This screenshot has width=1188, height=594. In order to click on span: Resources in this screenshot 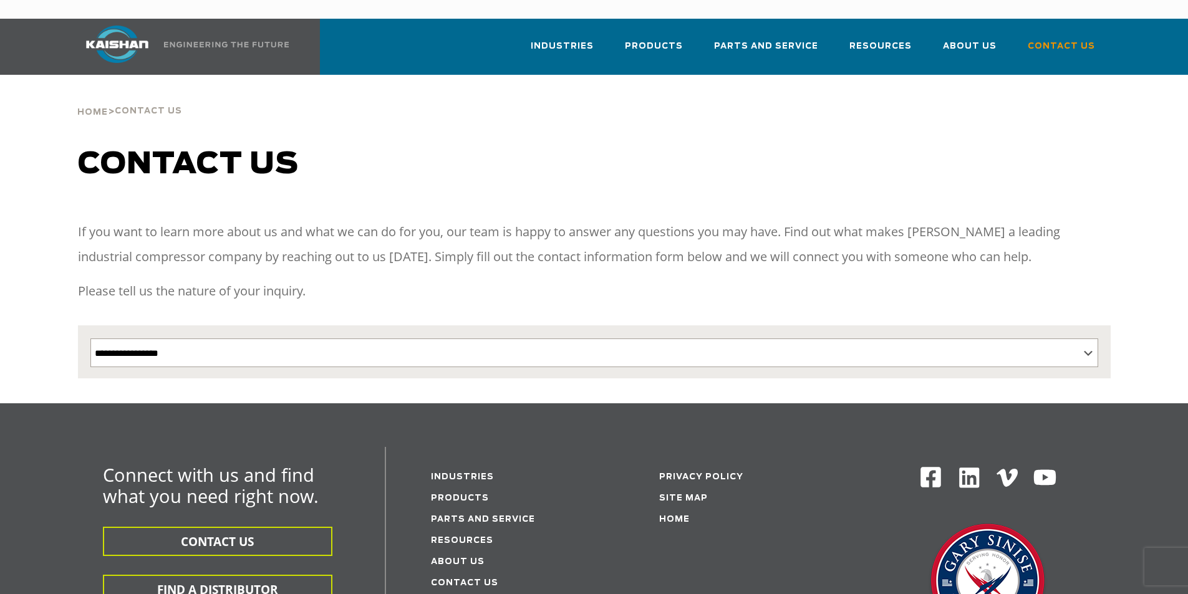, I will do `click(881, 46)`.